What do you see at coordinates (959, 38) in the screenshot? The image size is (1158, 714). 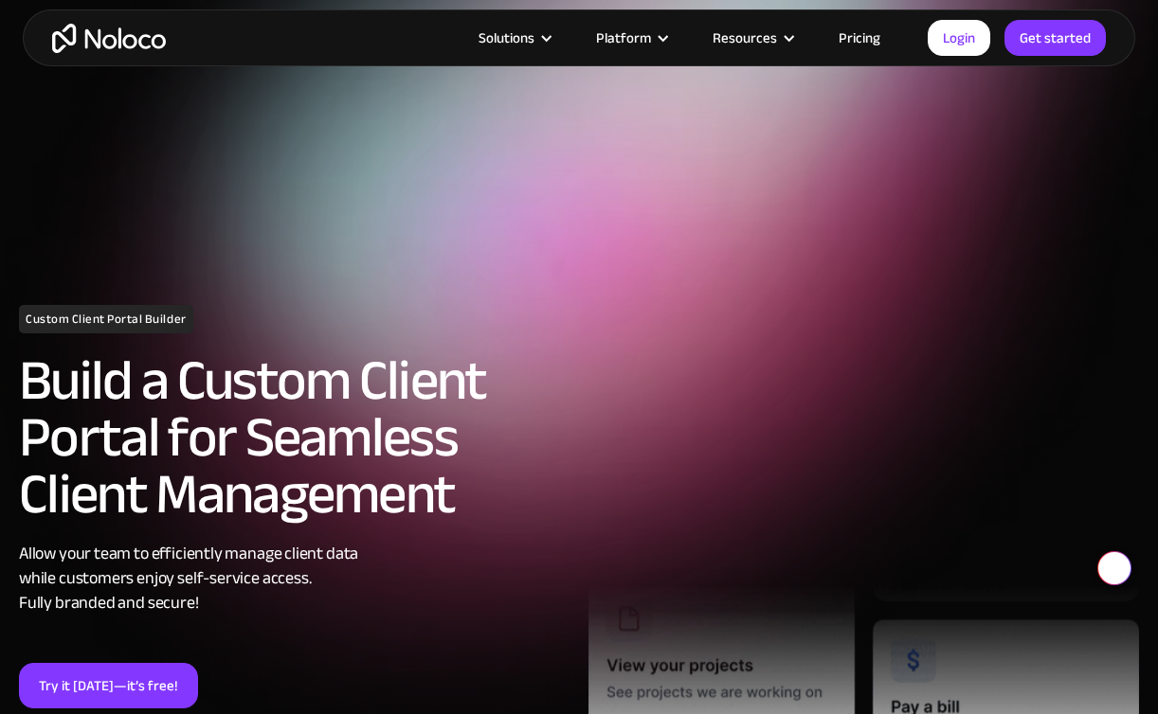 I see `a: Login` at bounding box center [959, 38].